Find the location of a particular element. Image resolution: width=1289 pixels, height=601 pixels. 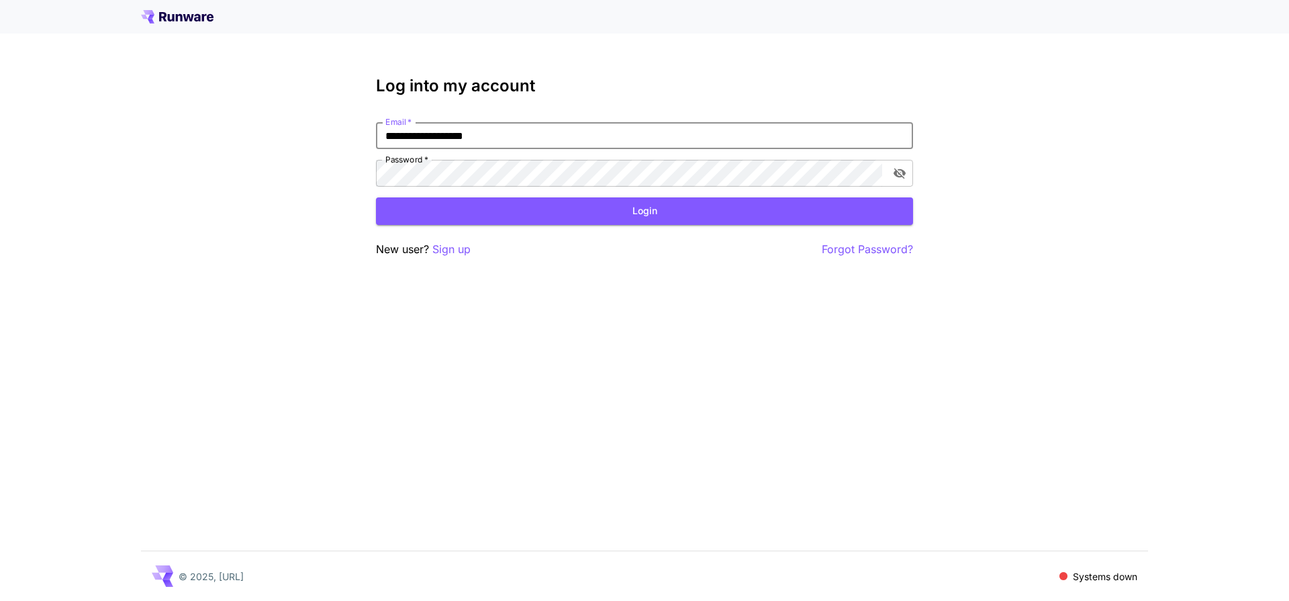

label: Password is located at coordinates (407, 159).